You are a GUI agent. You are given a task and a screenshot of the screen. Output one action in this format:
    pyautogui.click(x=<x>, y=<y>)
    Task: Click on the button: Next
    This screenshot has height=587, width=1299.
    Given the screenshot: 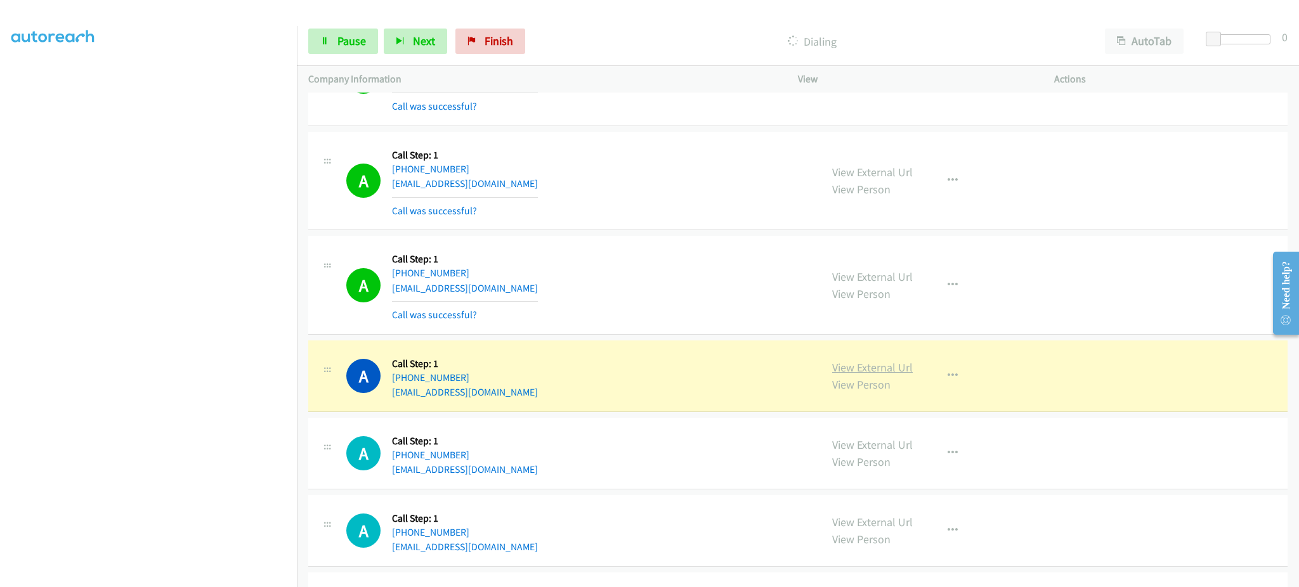 What is the action you would take?
    pyautogui.click(x=415, y=41)
    